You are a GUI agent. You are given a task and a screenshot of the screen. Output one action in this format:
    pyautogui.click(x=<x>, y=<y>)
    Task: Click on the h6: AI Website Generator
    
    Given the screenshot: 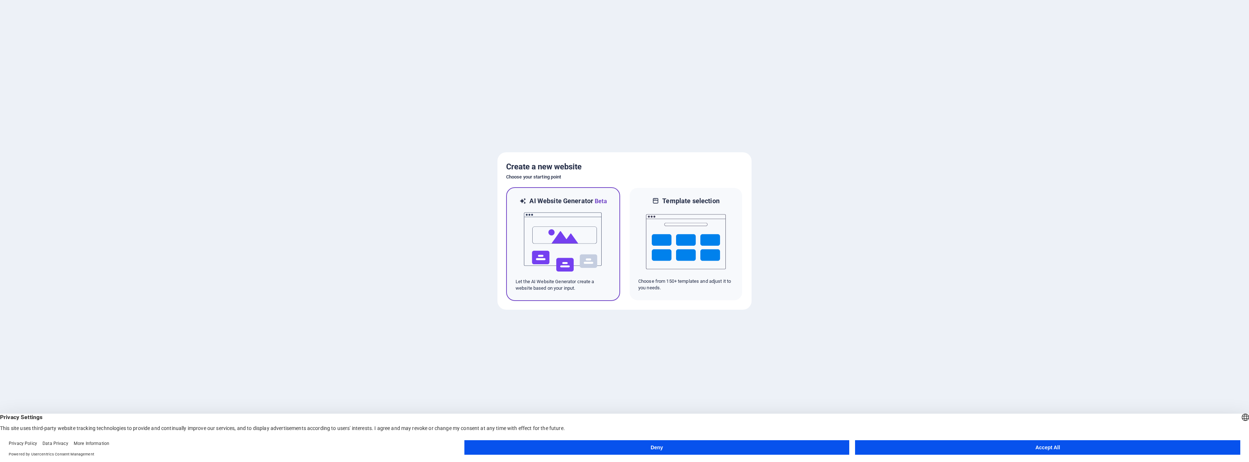 What is the action you would take?
    pyautogui.click(x=568, y=201)
    